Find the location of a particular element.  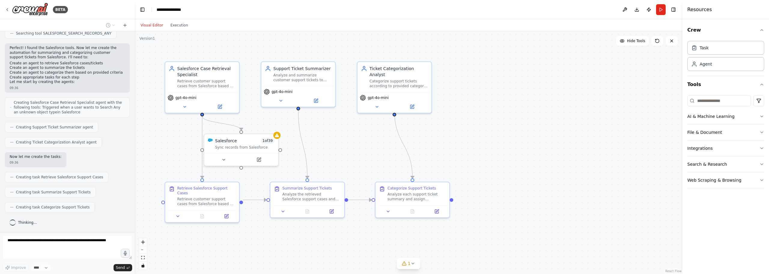

span: Creating task Summarize Support Tickets is located at coordinates (53, 192).